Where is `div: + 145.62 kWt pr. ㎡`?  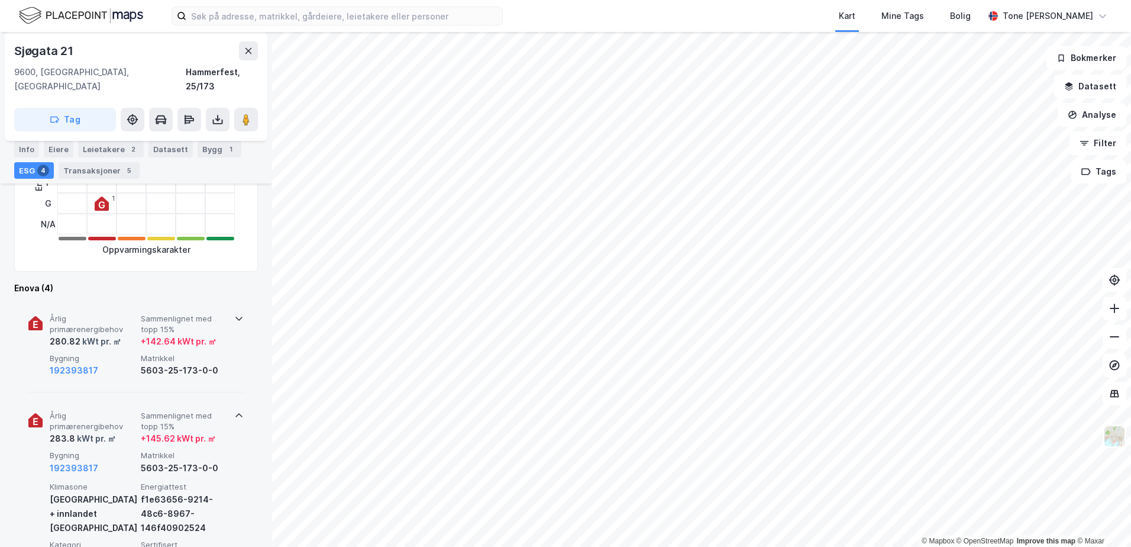 div: + 145.62 kWt pr. ㎡ is located at coordinates (178, 438).